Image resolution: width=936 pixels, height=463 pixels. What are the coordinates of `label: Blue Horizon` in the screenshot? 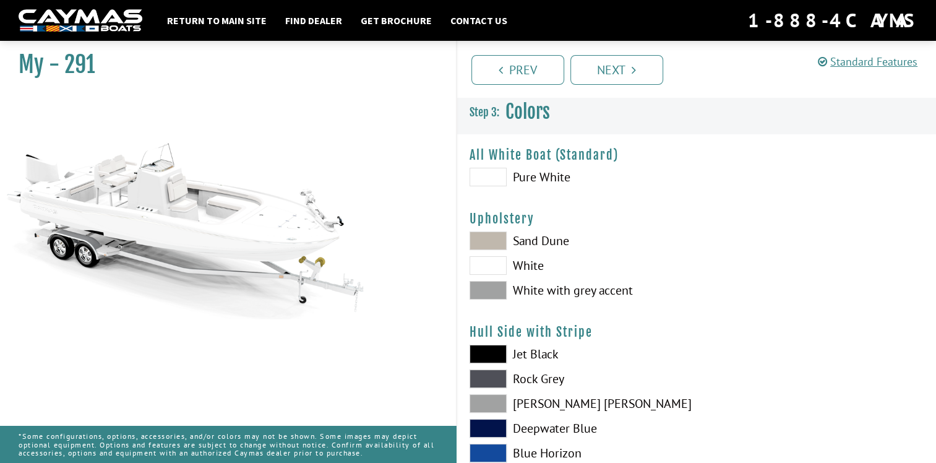 It's located at (576, 453).